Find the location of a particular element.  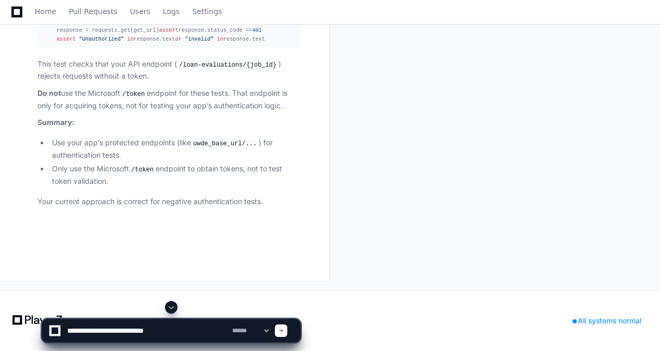

code: uwde_base_url/... is located at coordinates (225, 144).